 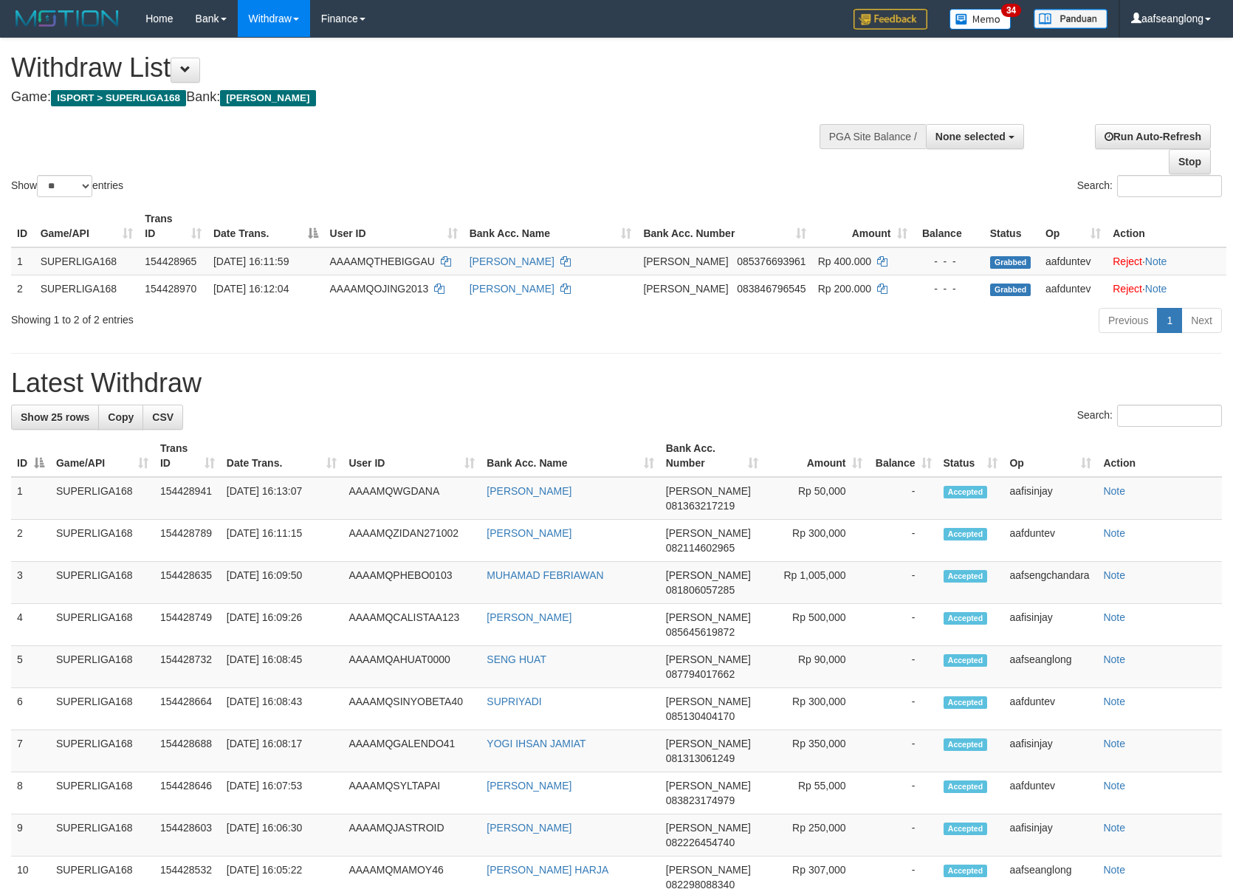 What do you see at coordinates (187, 667) in the screenshot?
I see `td: 154428732` at bounding box center [187, 667].